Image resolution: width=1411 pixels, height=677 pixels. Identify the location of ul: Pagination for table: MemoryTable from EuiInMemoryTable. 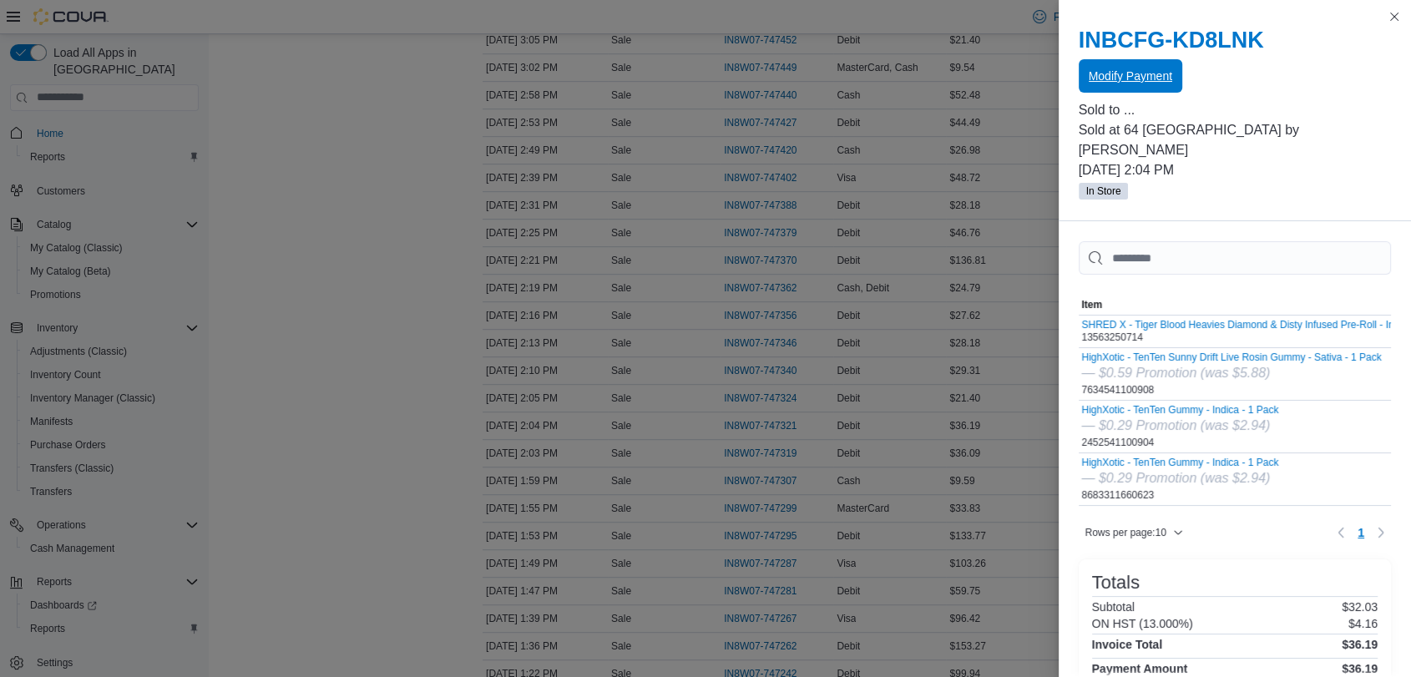
(1361, 533).